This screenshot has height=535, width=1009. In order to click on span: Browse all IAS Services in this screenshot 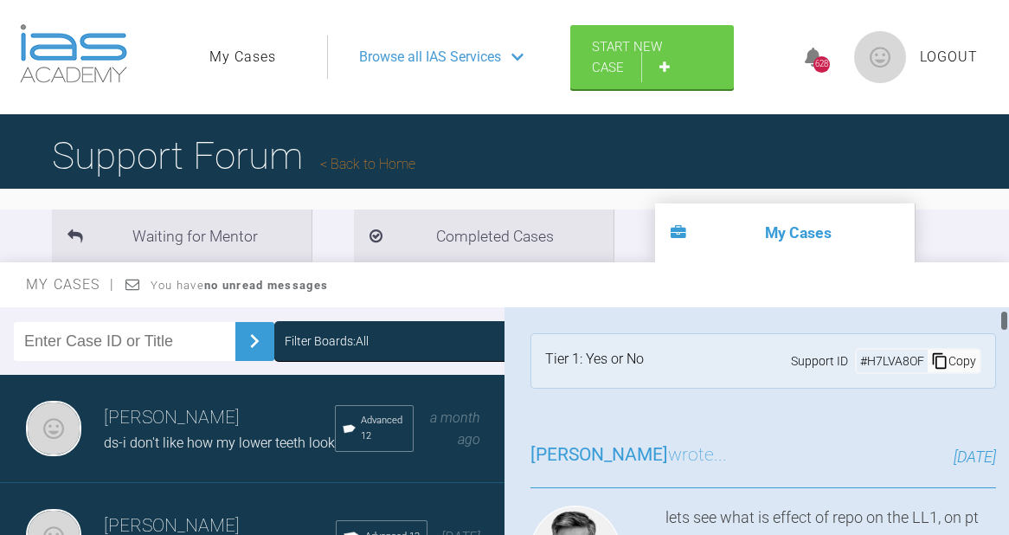, I will do `click(430, 57)`.